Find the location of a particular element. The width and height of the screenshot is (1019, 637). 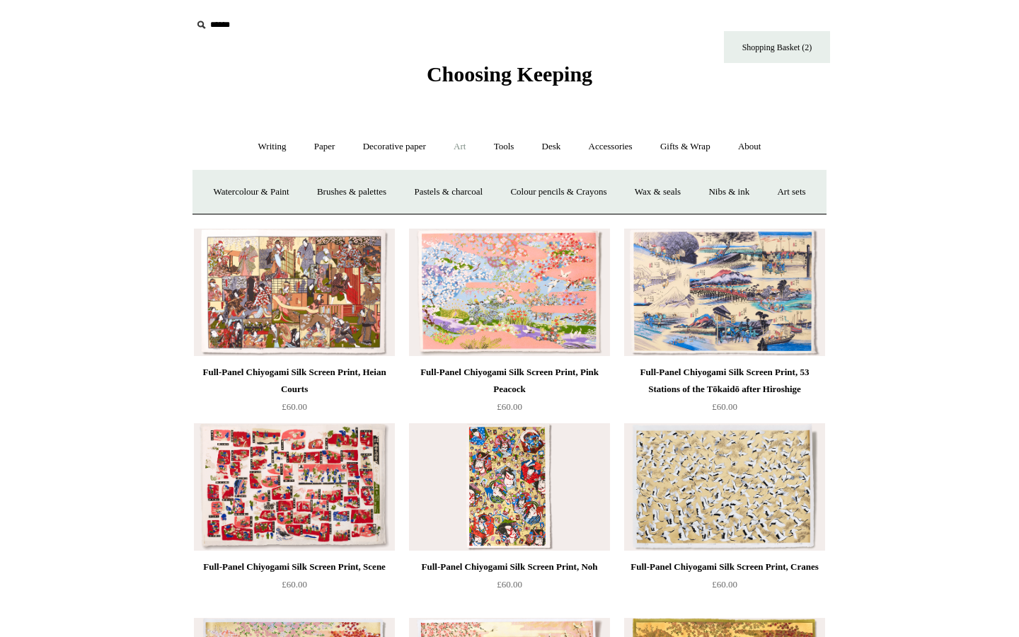

a: Art is located at coordinates (459, 146).